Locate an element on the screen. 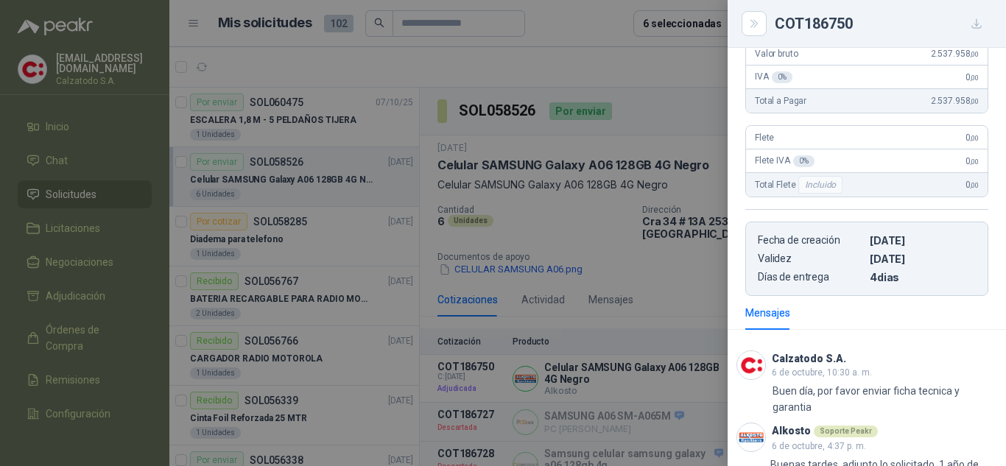 Image resolution: width=1006 pixels, height=466 pixels. button: Close is located at coordinates (754, 24).